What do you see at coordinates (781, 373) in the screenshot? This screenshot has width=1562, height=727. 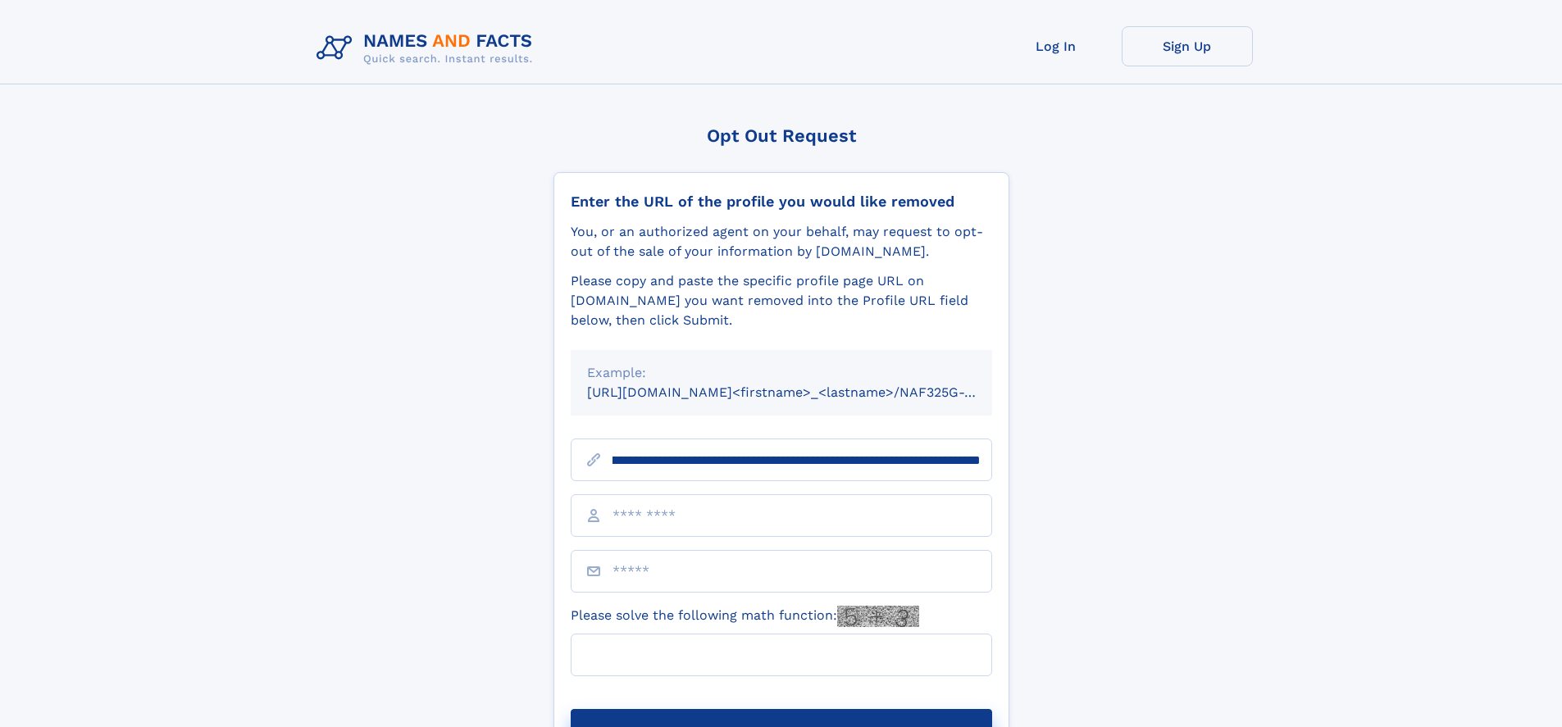 I see `div: Example:` at bounding box center [781, 373].